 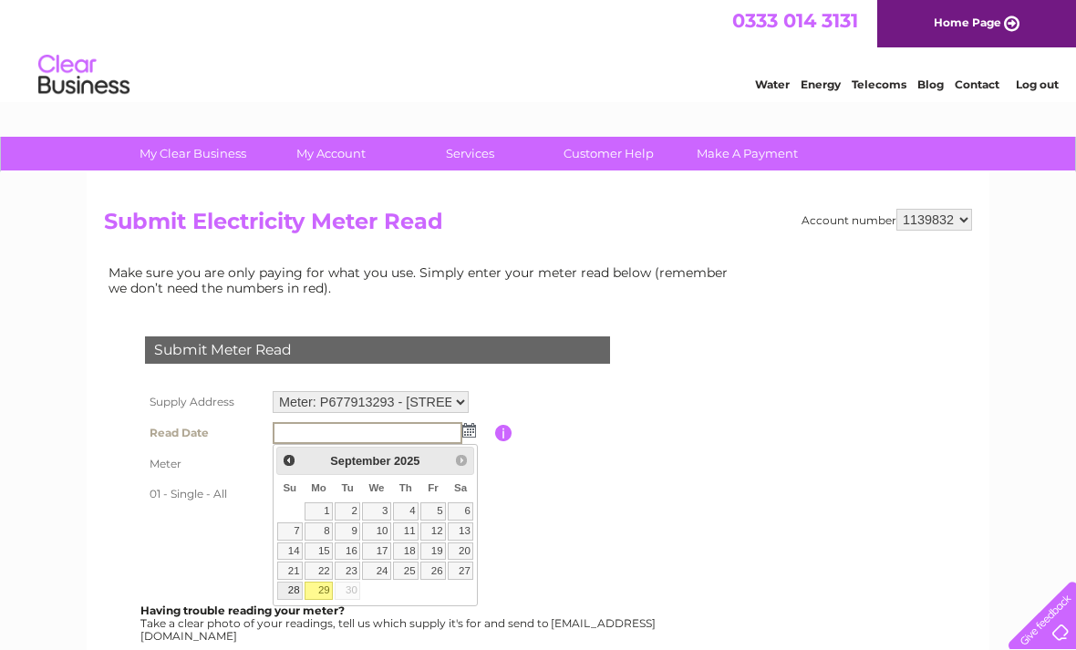 What do you see at coordinates (406, 552) in the screenshot?
I see `a: 18` at bounding box center [406, 552].